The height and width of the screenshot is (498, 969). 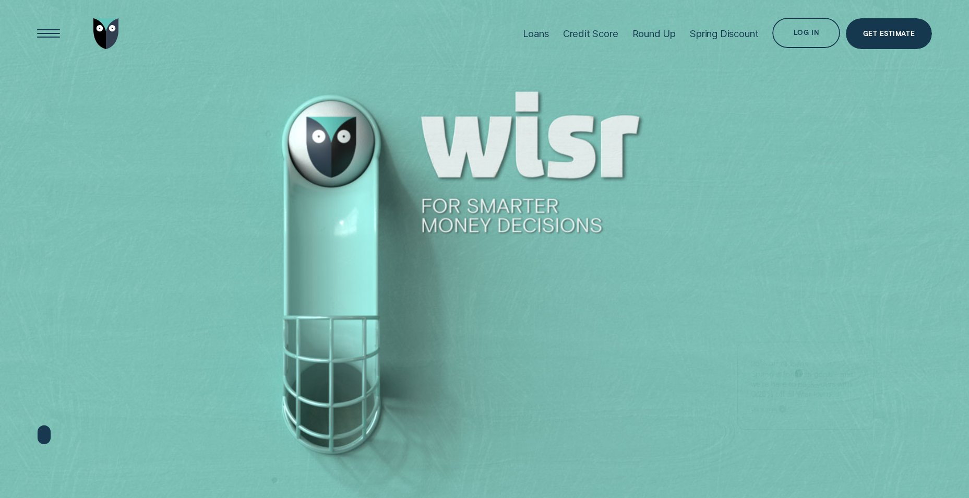 What do you see at coordinates (49, 33) in the screenshot?
I see `button: Open Menu` at bounding box center [49, 33].